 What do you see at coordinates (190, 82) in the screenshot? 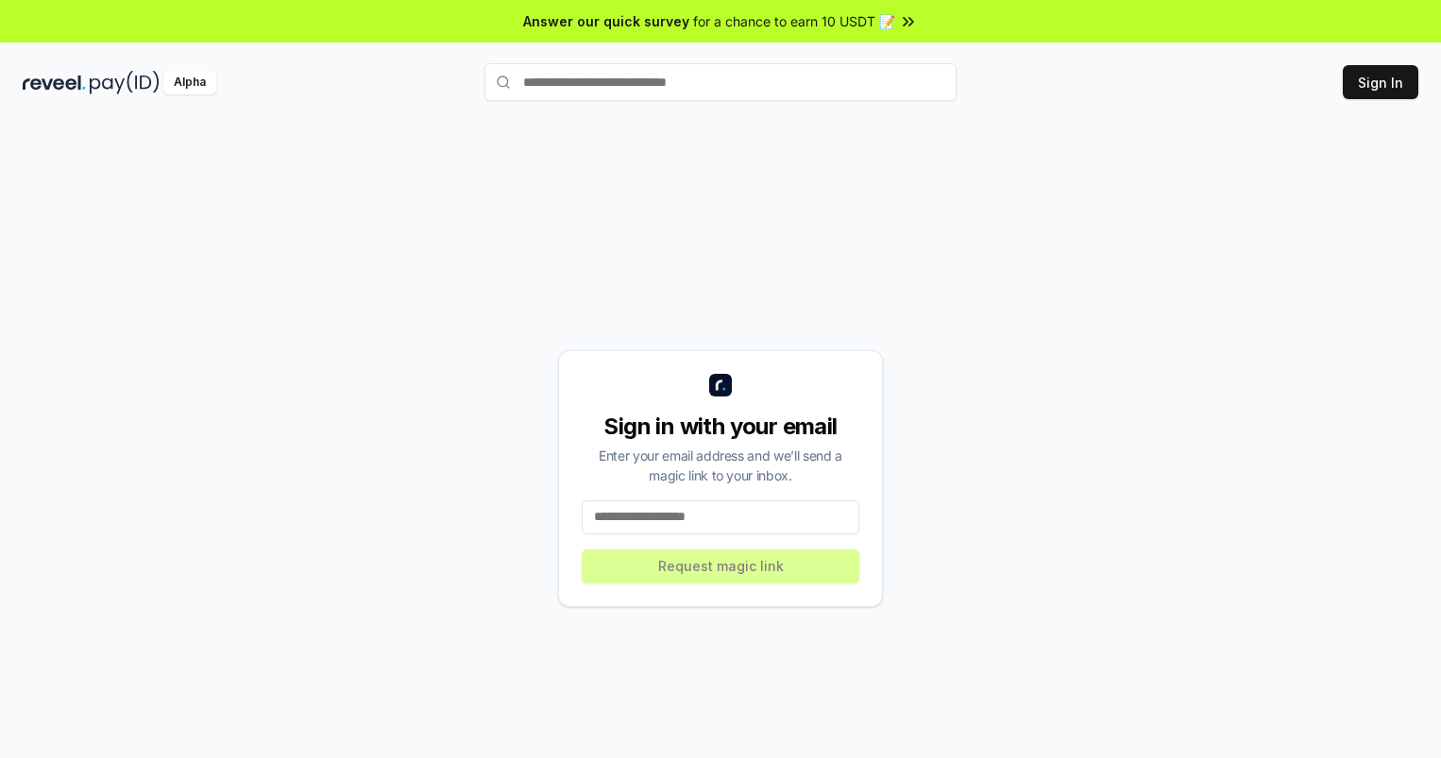
I see `div: Alpha` at bounding box center [190, 82].